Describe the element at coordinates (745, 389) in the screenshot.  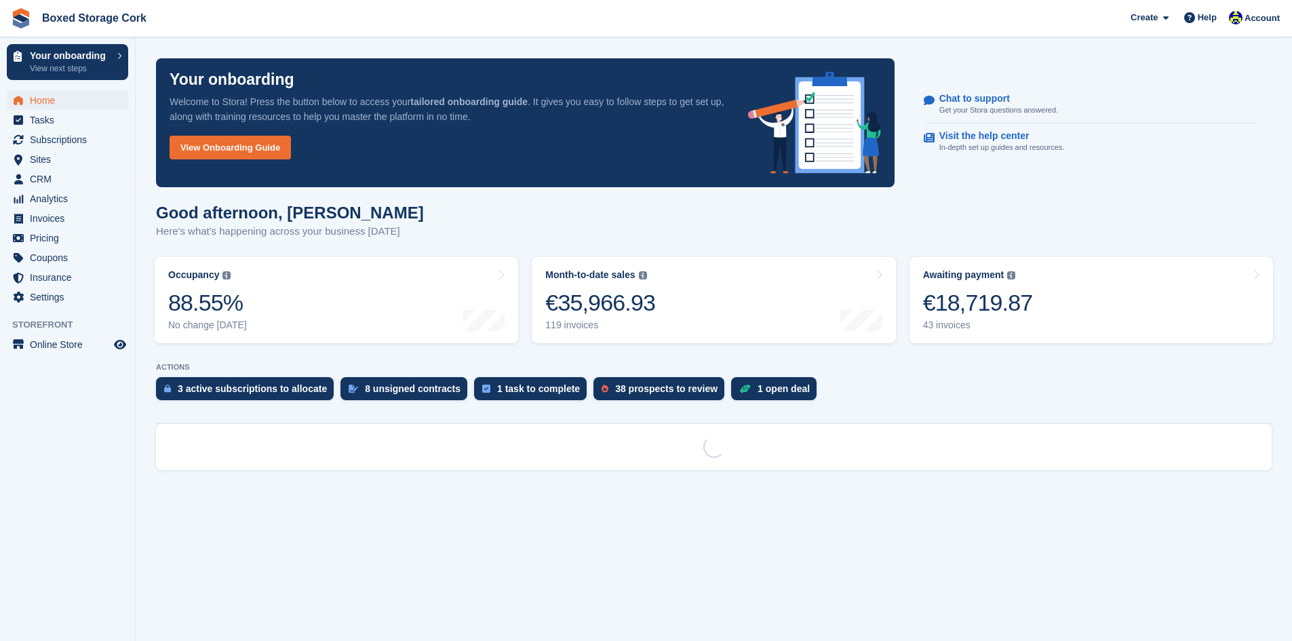
I see `img: deal-1b604bf984904fb50ccaf53a9ad4b4a5d6e5aea283cecdc64d6e3604feb123c2.svg` at that location.